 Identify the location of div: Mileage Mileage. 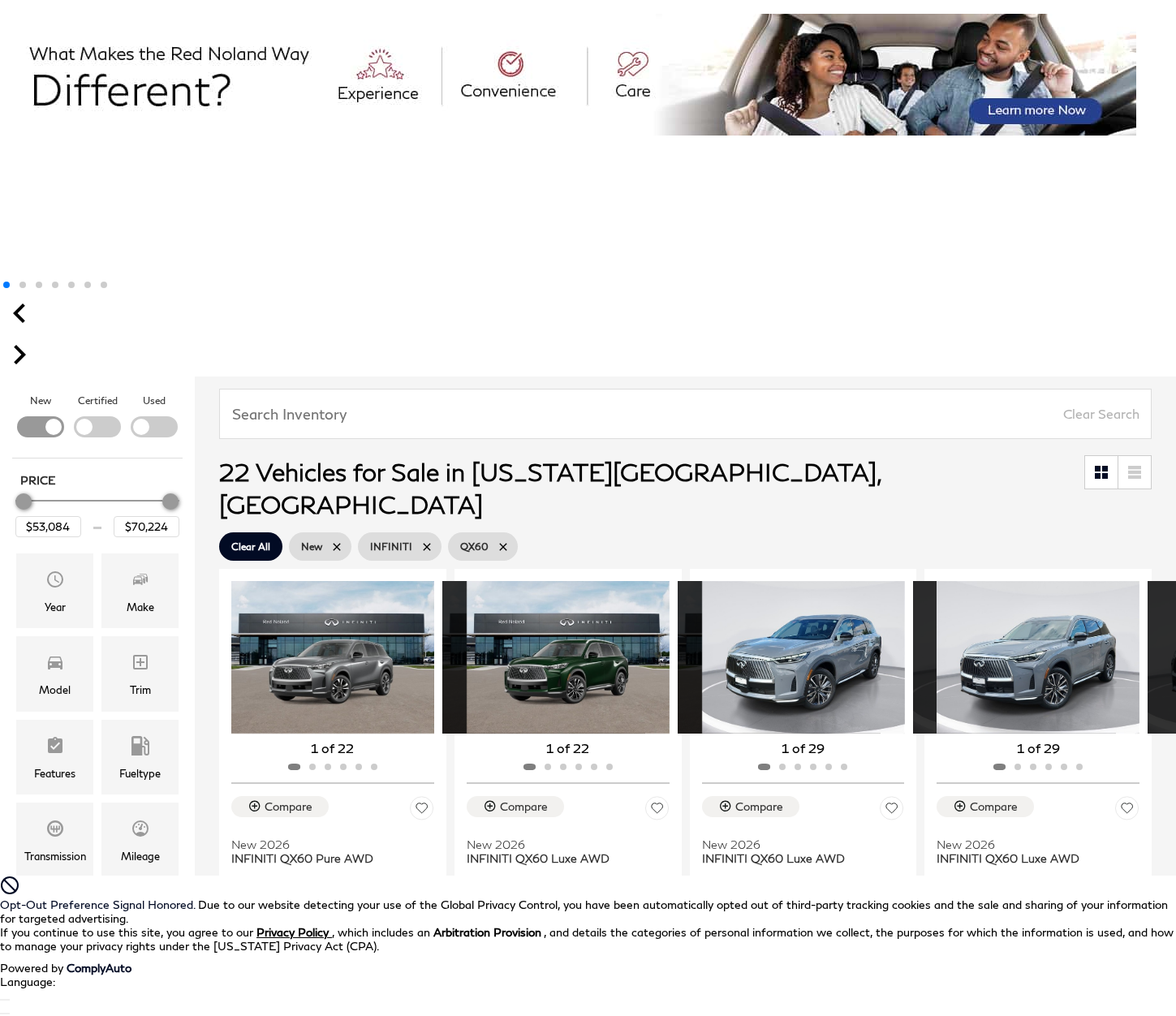
(140, 840).